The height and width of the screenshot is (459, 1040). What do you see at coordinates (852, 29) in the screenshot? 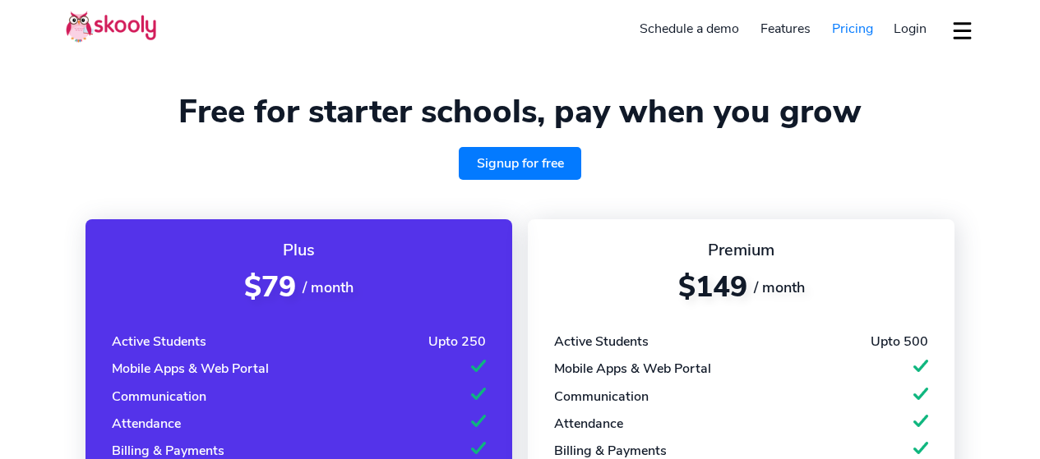
I see `span: Pricing` at bounding box center [852, 29].